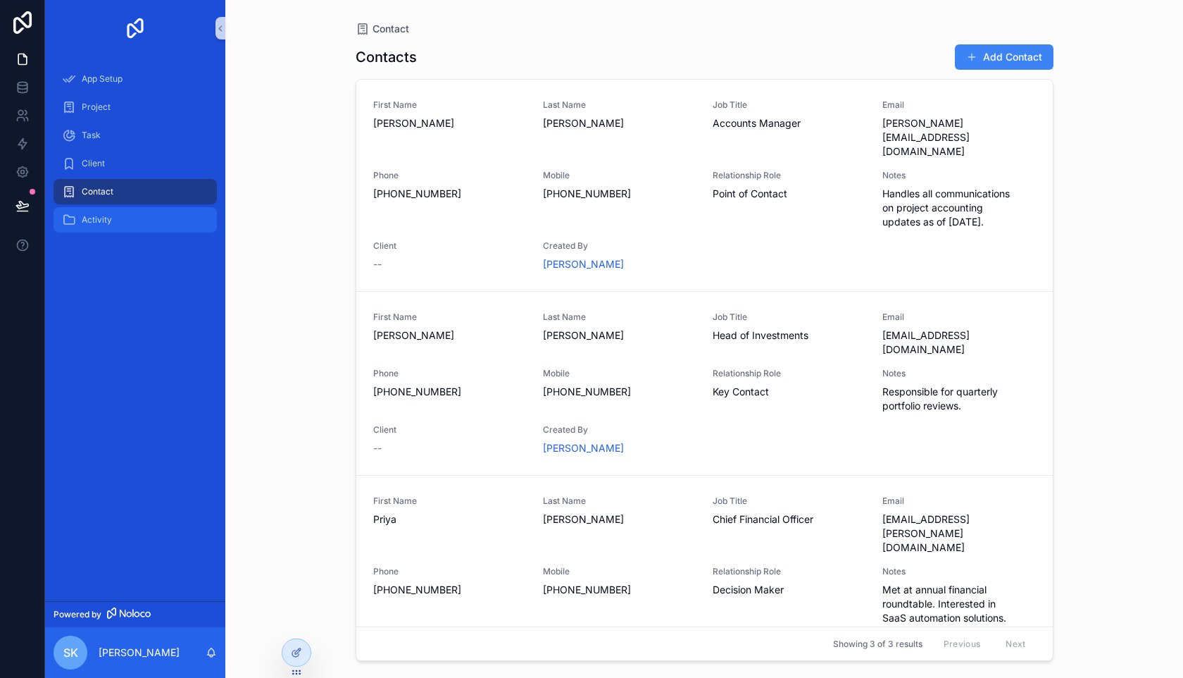 The image size is (1183, 678). I want to click on div: scrollable content, so click(135, 154).